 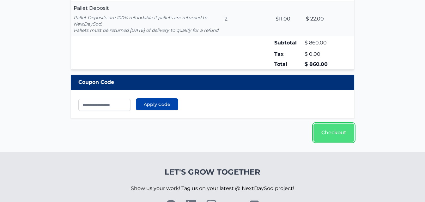 I want to click on button: Apply Code, so click(x=157, y=105).